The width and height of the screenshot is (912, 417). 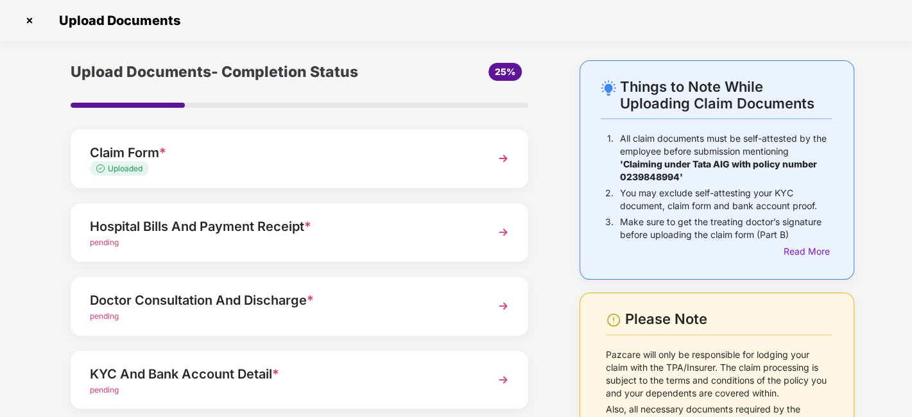 What do you see at coordinates (728, 319) in the screenshot?
I see `div: Please Note` at bounding box center [728, 319].